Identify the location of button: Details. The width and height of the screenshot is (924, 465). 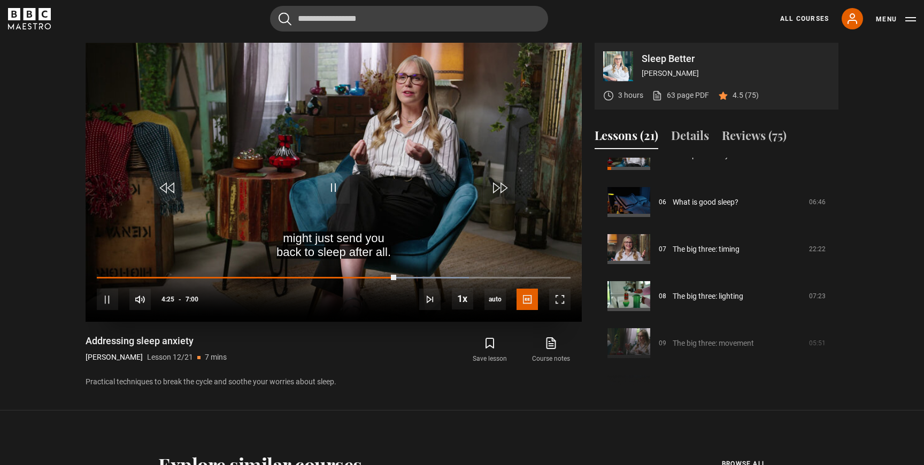
(690, 138).